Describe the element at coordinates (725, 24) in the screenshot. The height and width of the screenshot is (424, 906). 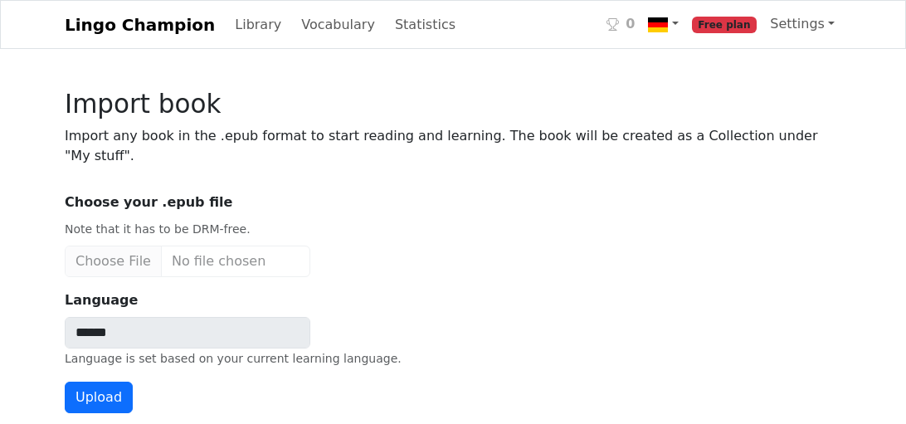
I see `a: Free plan` at that location.